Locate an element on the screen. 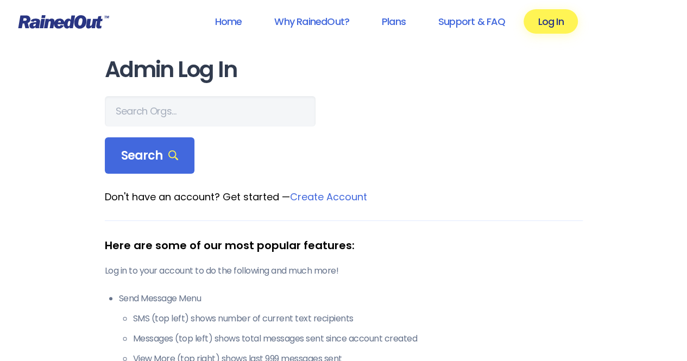  a: Support & FAQ is located at coordinates (471, 21).